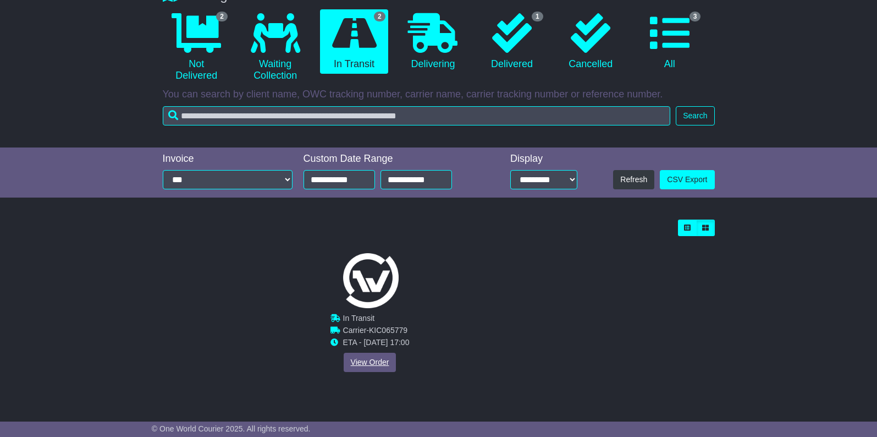  Describe the element at coordinates (236, 353) in the screenshot. I see `span: Algo Australia Pty Ltd` at that location.